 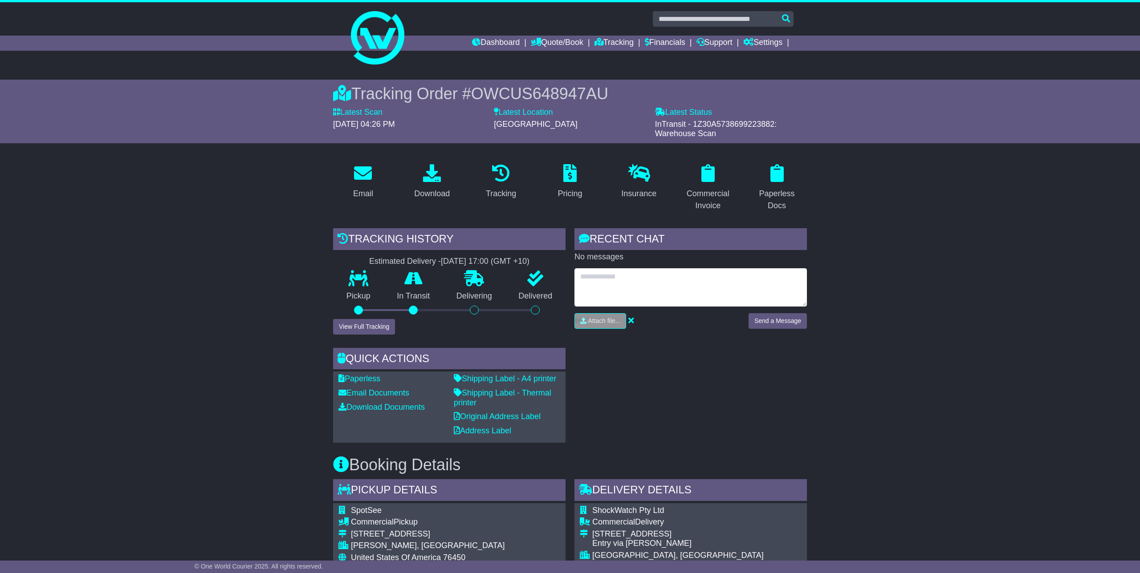 What do you see at coordinates (763, 43) in the screenshot?
I see `a: Settings` at bounding box center [763, 43].